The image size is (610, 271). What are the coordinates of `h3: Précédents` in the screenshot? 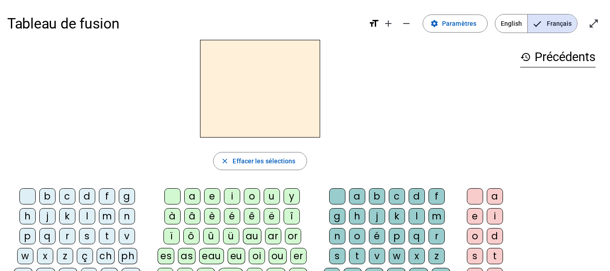 It's located at (558, 57).